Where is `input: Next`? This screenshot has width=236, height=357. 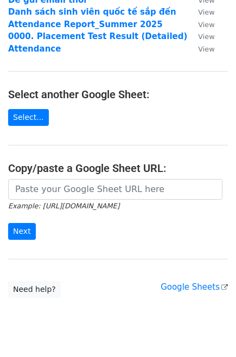
input: Next is located at coordinates (22, 231).